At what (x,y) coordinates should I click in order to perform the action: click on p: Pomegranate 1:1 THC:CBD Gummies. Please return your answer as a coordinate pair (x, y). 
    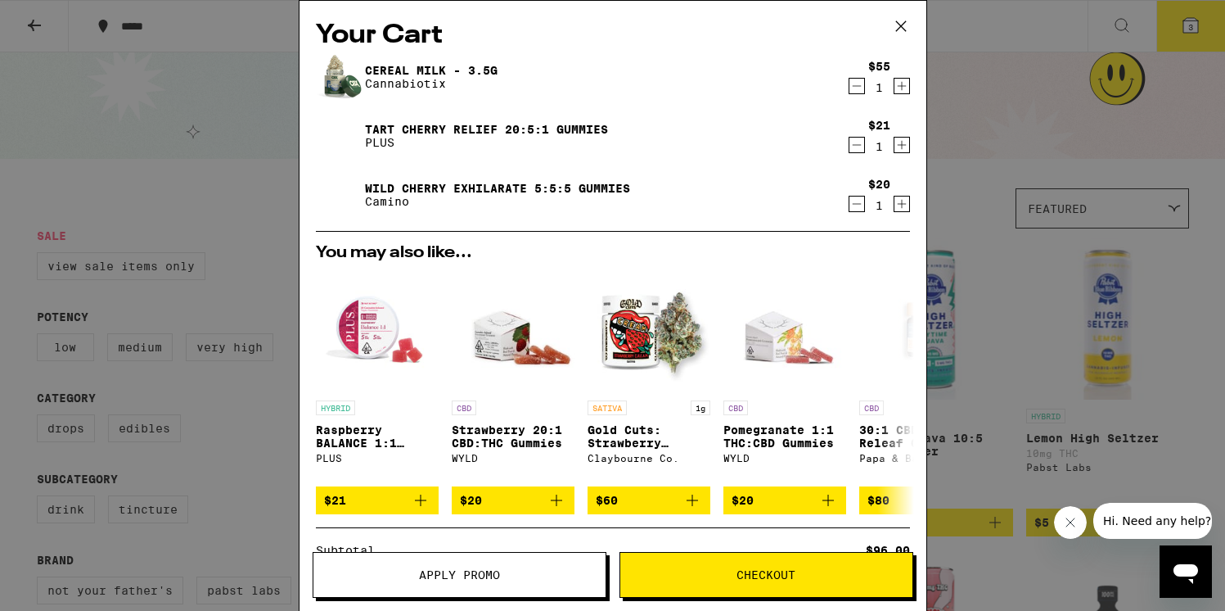
    Looking at the image, I should click on (785, 436).